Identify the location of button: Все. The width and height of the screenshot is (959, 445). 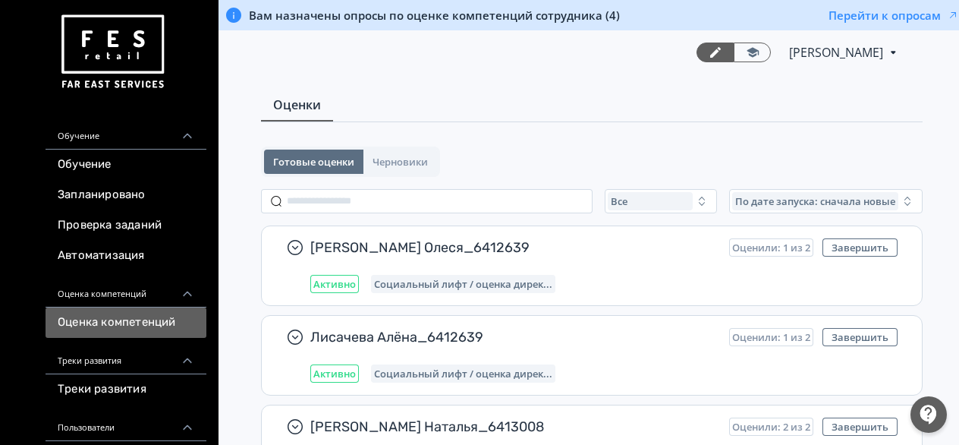
(661, 201).